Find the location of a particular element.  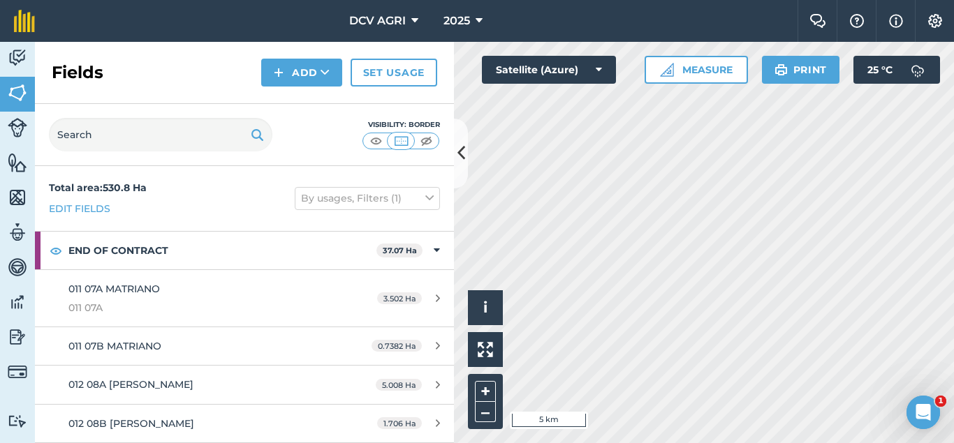

strong: END OF CONTRACT is located at coordinates (222, 251).